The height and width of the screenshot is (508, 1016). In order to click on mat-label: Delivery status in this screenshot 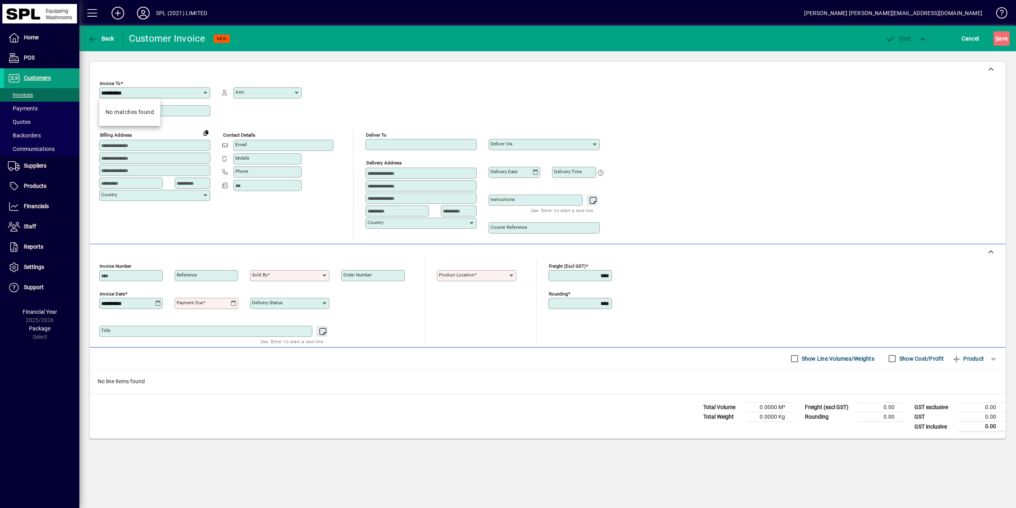, I will do `click(267, 302)`.